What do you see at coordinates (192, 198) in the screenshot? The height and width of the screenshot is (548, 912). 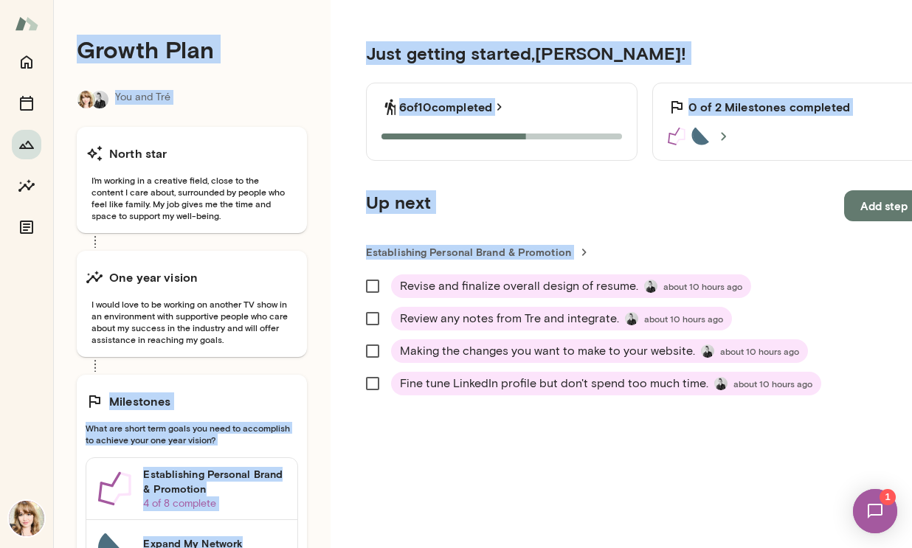 I see `span: I’m working in a creative field, close to the content I care about, surrounded by people who feel...` at bounding box center [192, 198].